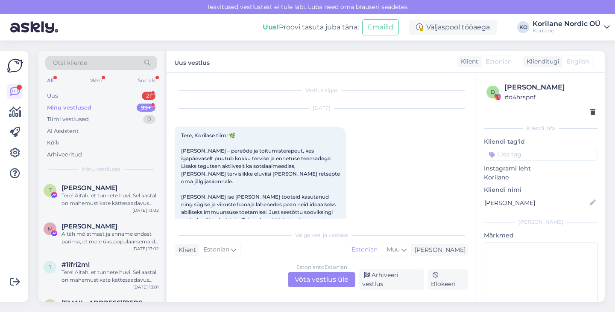 The width and height of the screenshot is (615, 312). Describe the element at coordinates (447, 280) in the screenshot. I see `div: Blokeeri` at that location.